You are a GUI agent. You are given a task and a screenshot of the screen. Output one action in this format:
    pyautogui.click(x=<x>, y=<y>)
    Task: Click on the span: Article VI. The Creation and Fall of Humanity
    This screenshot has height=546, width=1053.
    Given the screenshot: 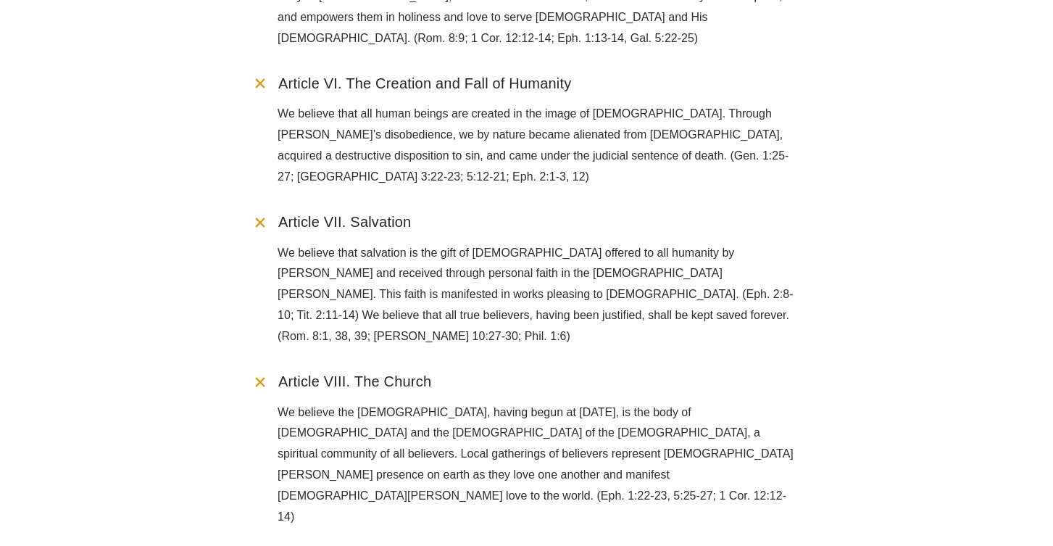 What is the action you would take?
    pyautogui.click(x=425, y=83)
    